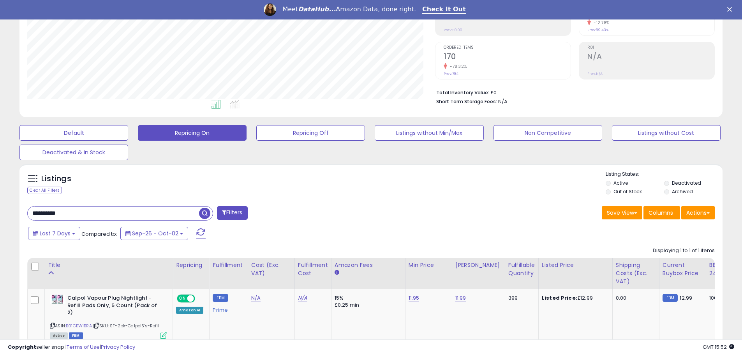 The width and height of the screenshot is (742, 355). What do you see at coordinates (503, 101) in the screenshot?
I see `span: N/A` at bounding box center [503, 101].